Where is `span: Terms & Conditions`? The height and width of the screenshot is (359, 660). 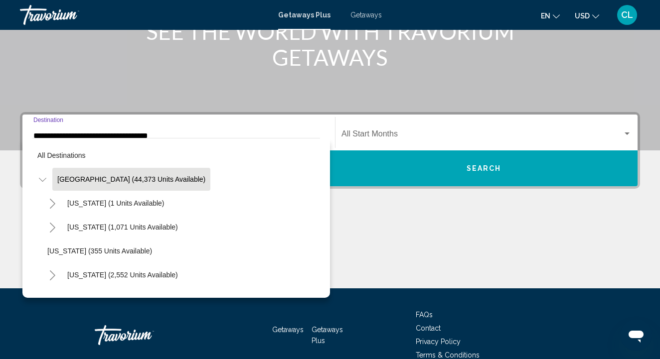 span: Terms & Conditions is located at coordinates (448, 355).